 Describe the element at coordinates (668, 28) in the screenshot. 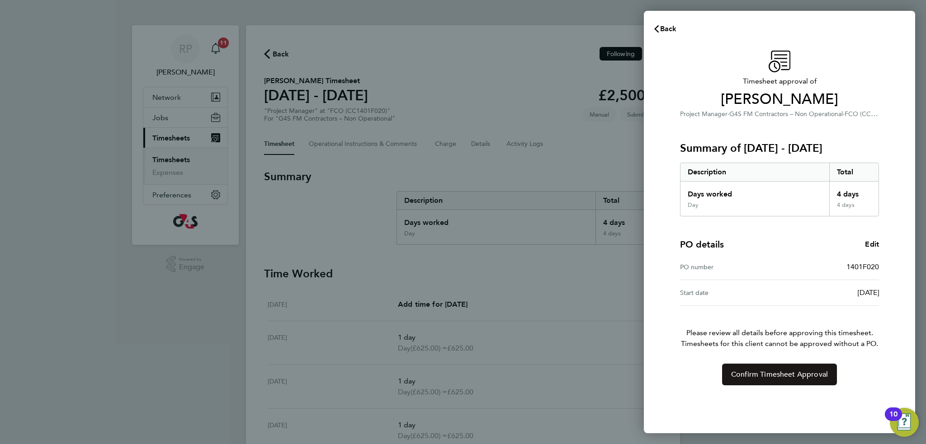

I see `span: Back` at that location.